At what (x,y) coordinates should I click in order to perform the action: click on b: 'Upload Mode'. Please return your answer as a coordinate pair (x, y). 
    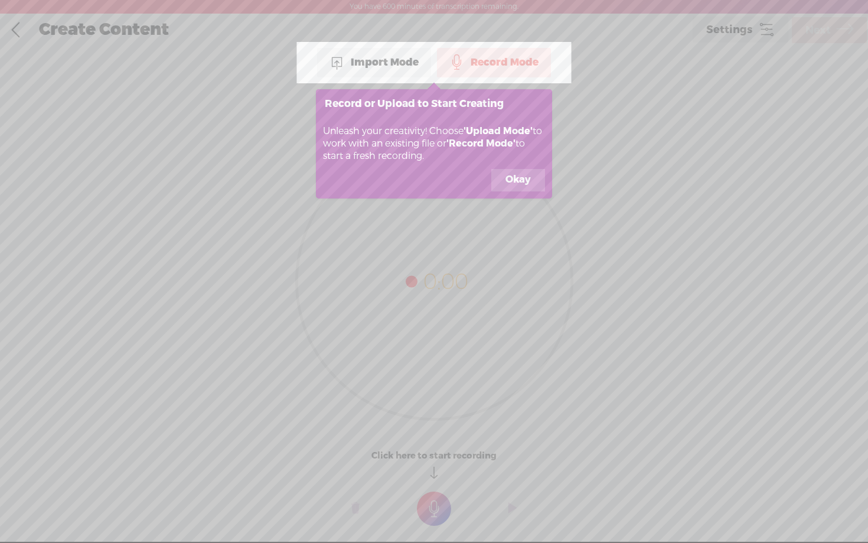
    Looking at the image, I should click on (498, 130).